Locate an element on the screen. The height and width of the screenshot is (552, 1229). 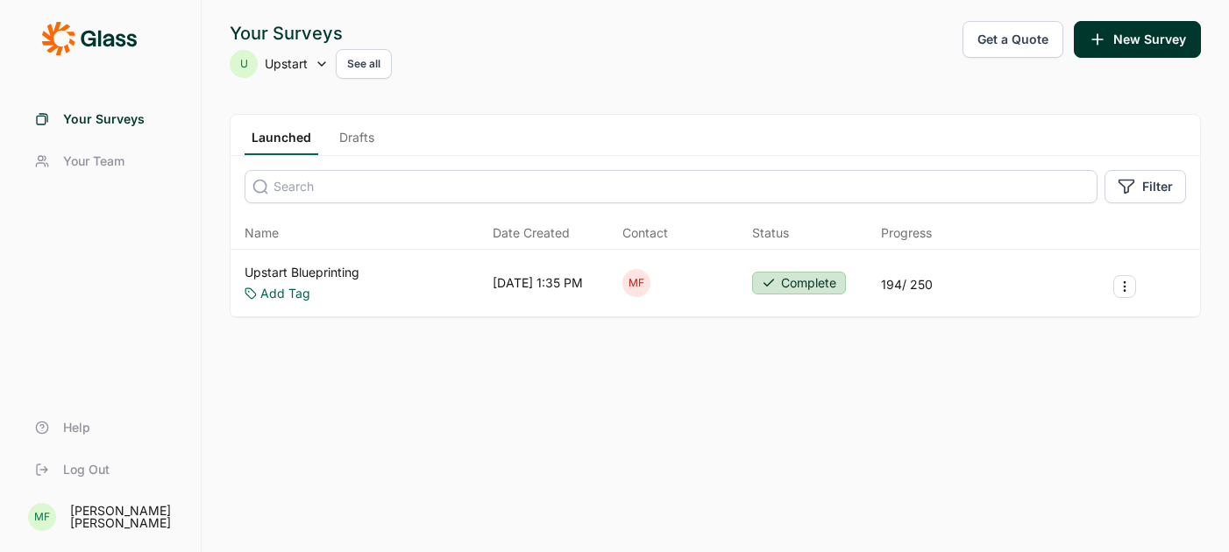
a: Launched is located at coordinates (281, 142).